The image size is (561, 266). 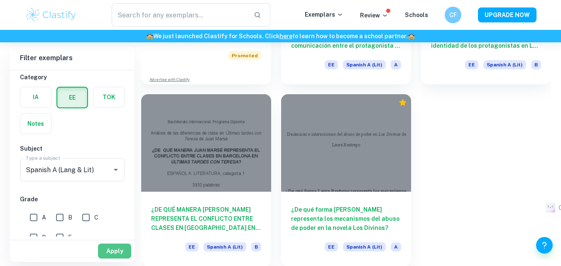 What do you see at coordinates (453, 15) in the screenshot?
I see `button: CF` at bounding box center [453, 15].